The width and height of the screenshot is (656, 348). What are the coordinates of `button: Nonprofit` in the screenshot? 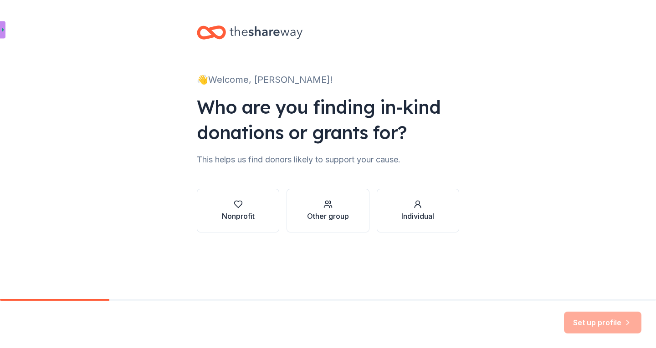 It's located at (238, 211).